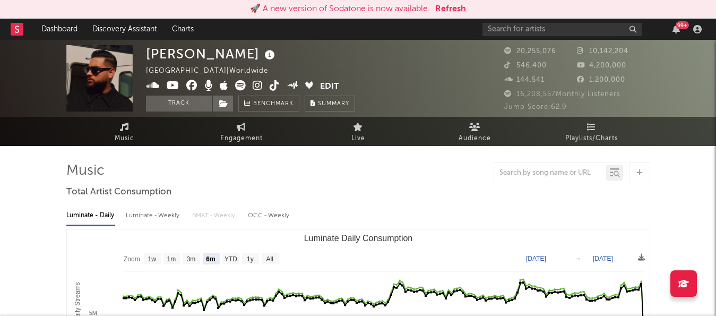 The image size is (716, 316). Describe the element at coordinates (550, 173) in the screenshot. I see `input: Search by song name or URL` at that location.